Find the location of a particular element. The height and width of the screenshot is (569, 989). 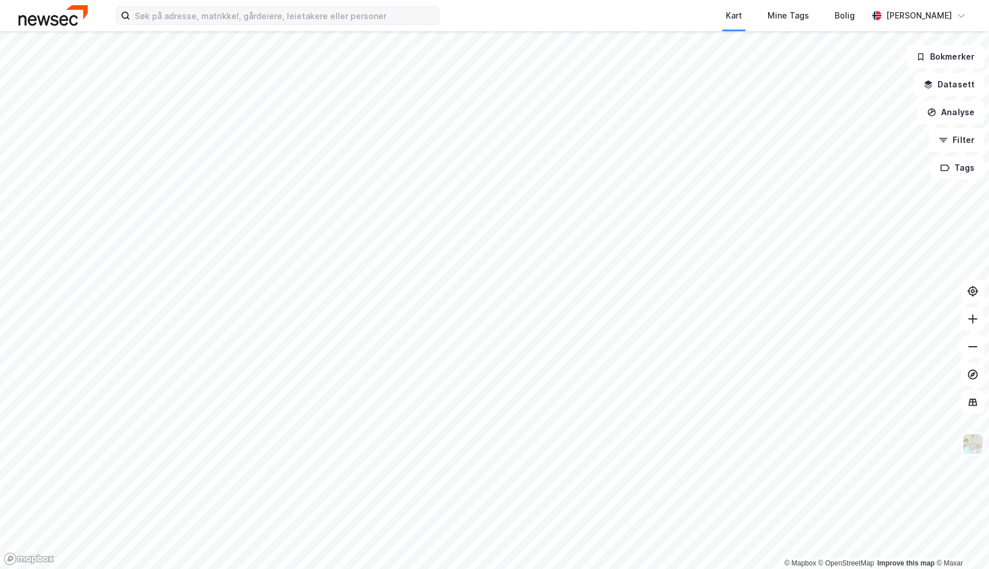

button: Bokmerker is located at coordinates (946, 57).